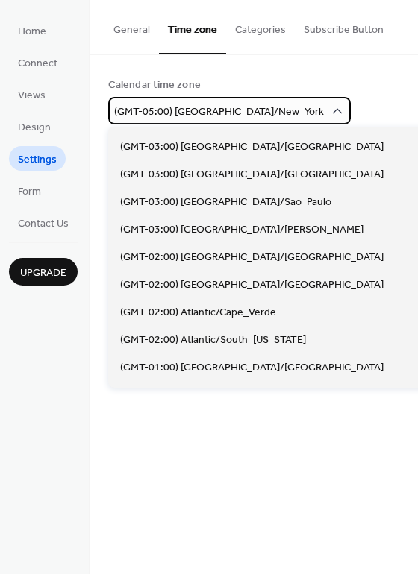  I want to click on span: (GMT-02:00) Atlantic/Cape_Verde, so click(198, 312).